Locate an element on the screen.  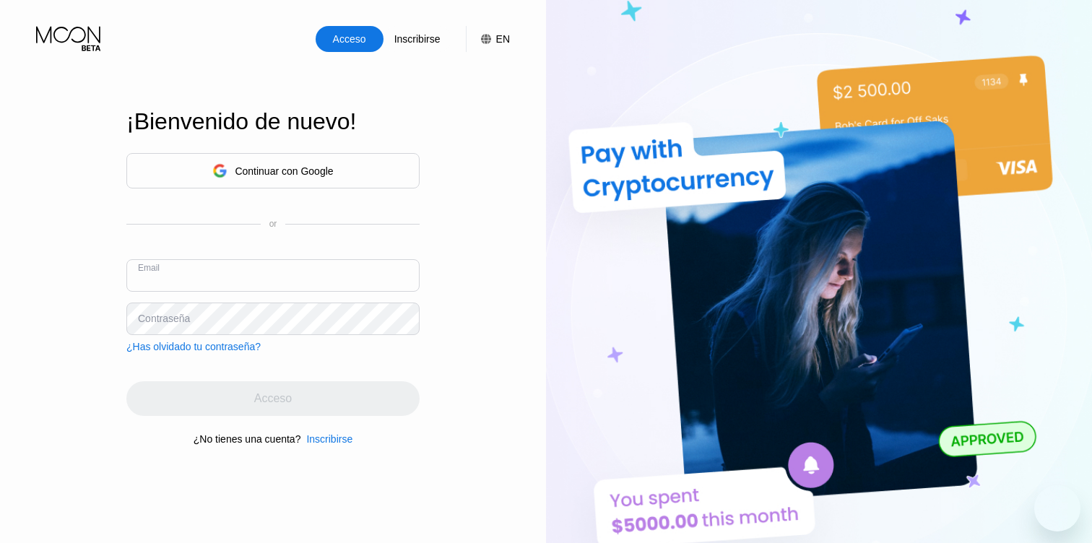
div: ¡Bienvenido de nuevo! is located at coordinates (273, 121).